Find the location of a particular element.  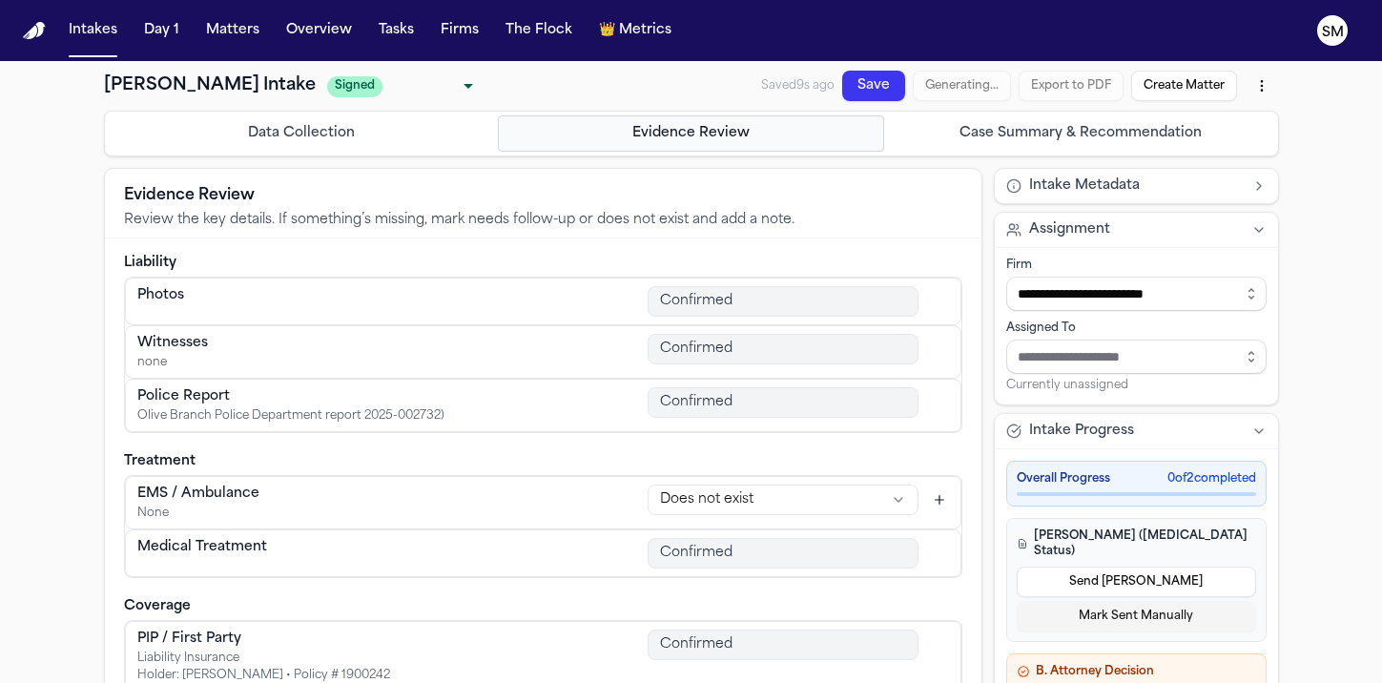

button: EMS / Ambulance status is located at coordinates (783, 500).